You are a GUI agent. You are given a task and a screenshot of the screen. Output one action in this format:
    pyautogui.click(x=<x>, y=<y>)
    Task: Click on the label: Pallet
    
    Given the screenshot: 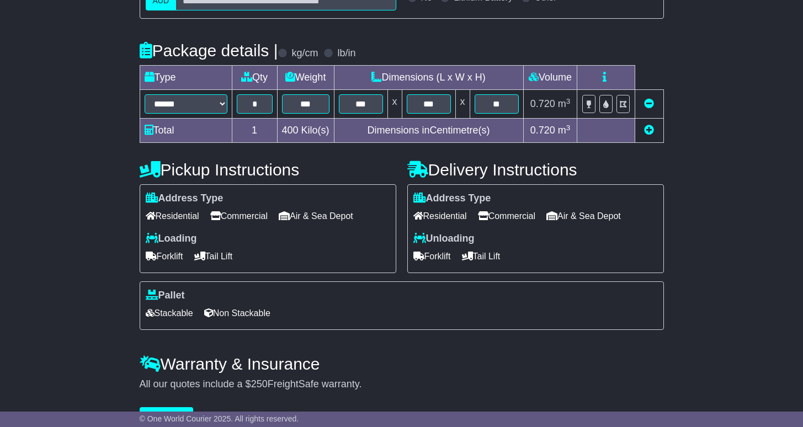 What is the action you would take?
    pyautogui.click(x=165, y=296)
    